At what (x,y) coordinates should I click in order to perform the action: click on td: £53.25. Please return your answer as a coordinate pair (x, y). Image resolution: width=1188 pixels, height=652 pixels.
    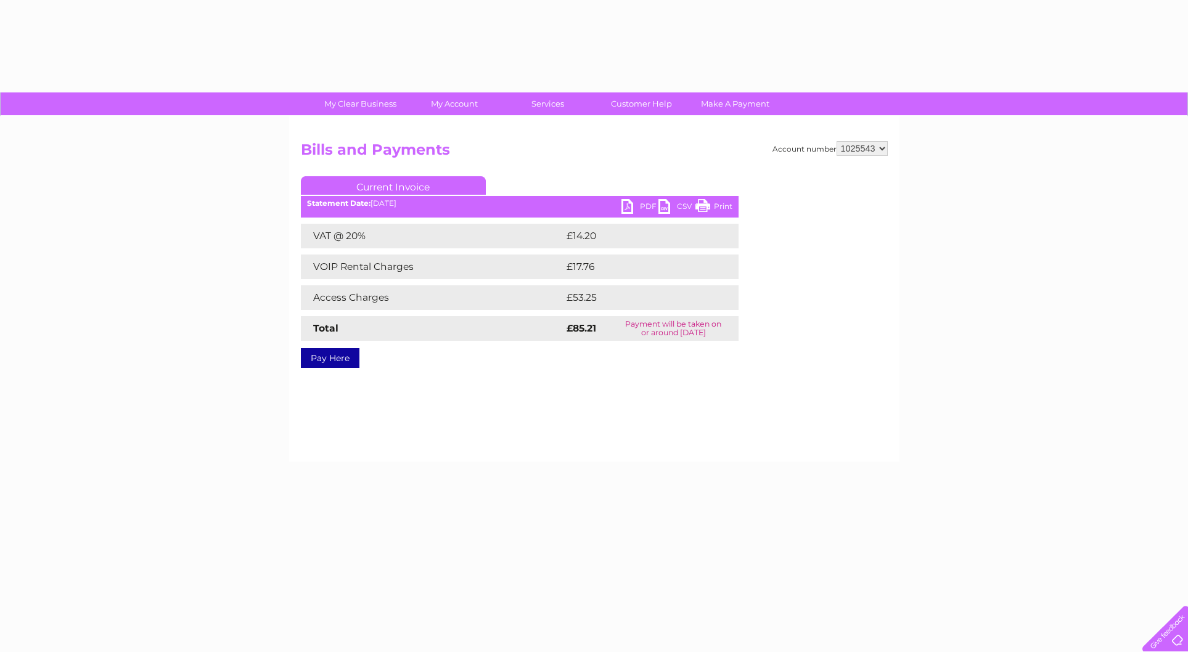
    Looking at the image, I should click on (638, 298).